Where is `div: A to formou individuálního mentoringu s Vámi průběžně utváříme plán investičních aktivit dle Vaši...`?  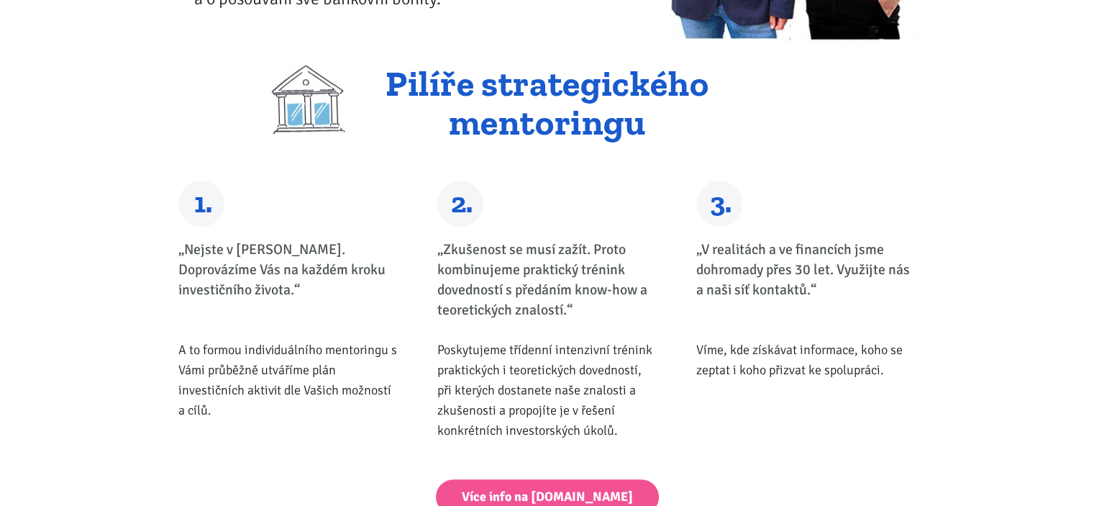 div: A to formou individuálního mentoringu s Vámi průběžně utváříme plán investičních aktivit dle Vaši... is located at coordinates (288, 380).